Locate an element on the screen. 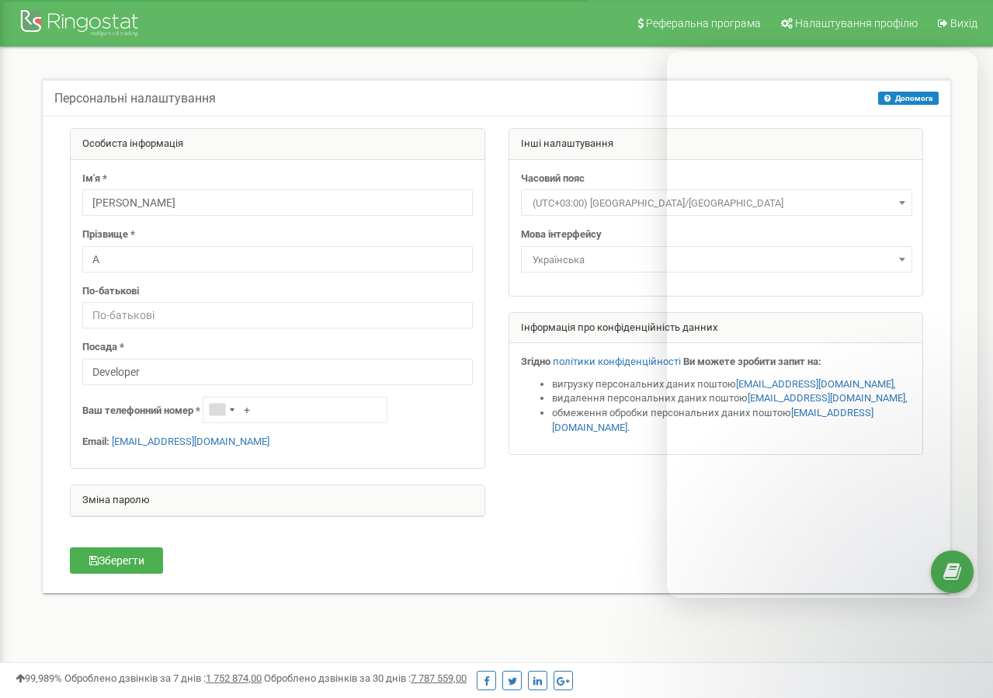 This screenshot has width=993, height=698. u: 7 787 559,00 is located at coordinates (439, 678).